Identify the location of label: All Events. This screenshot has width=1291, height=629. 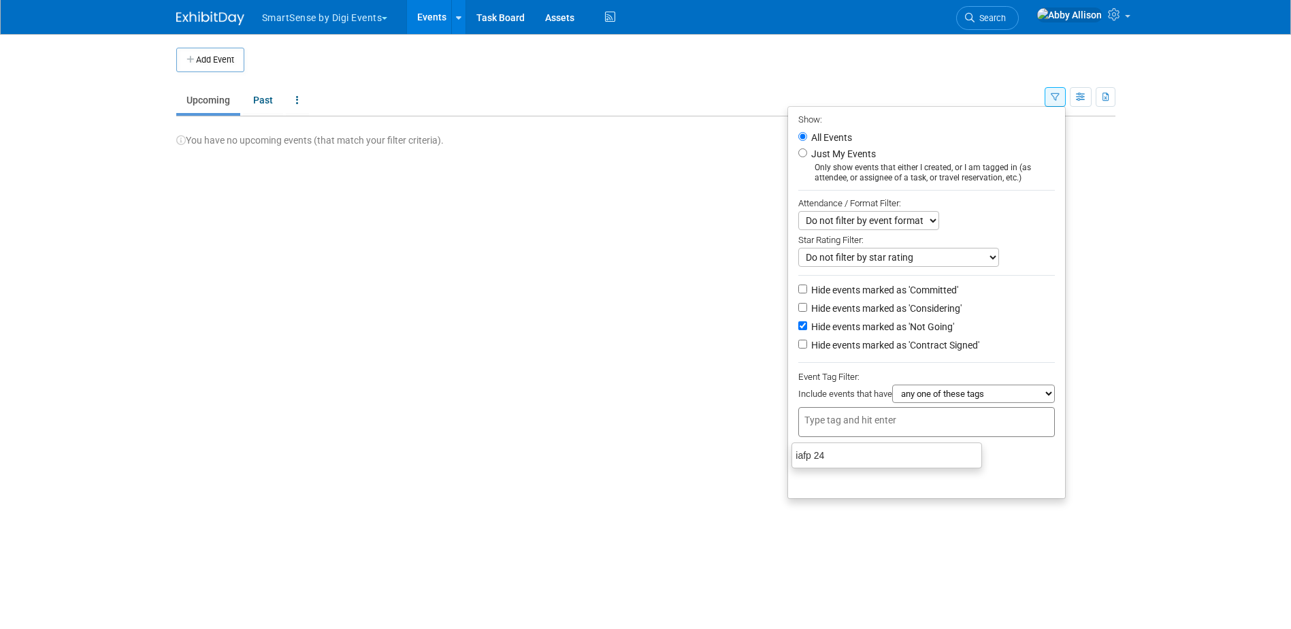
(830, 137).